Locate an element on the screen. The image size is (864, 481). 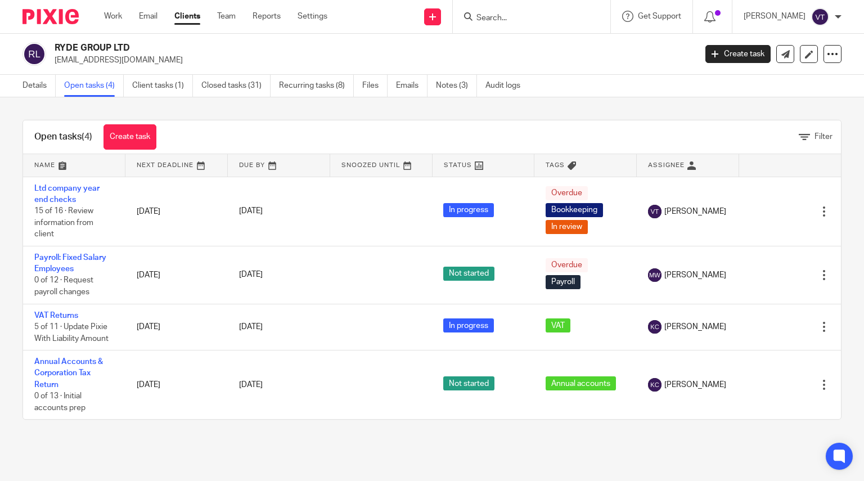
a: Annual Accounts & Corporation Tax Return is located at coordinates (69, 373).